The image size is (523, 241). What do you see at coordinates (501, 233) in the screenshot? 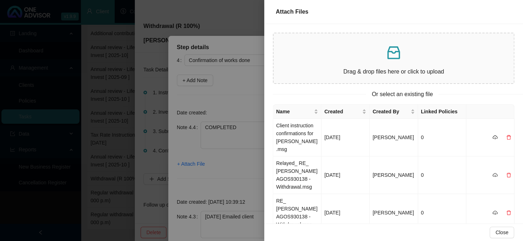
I see `span: Close` at bounding box center [501, 233].